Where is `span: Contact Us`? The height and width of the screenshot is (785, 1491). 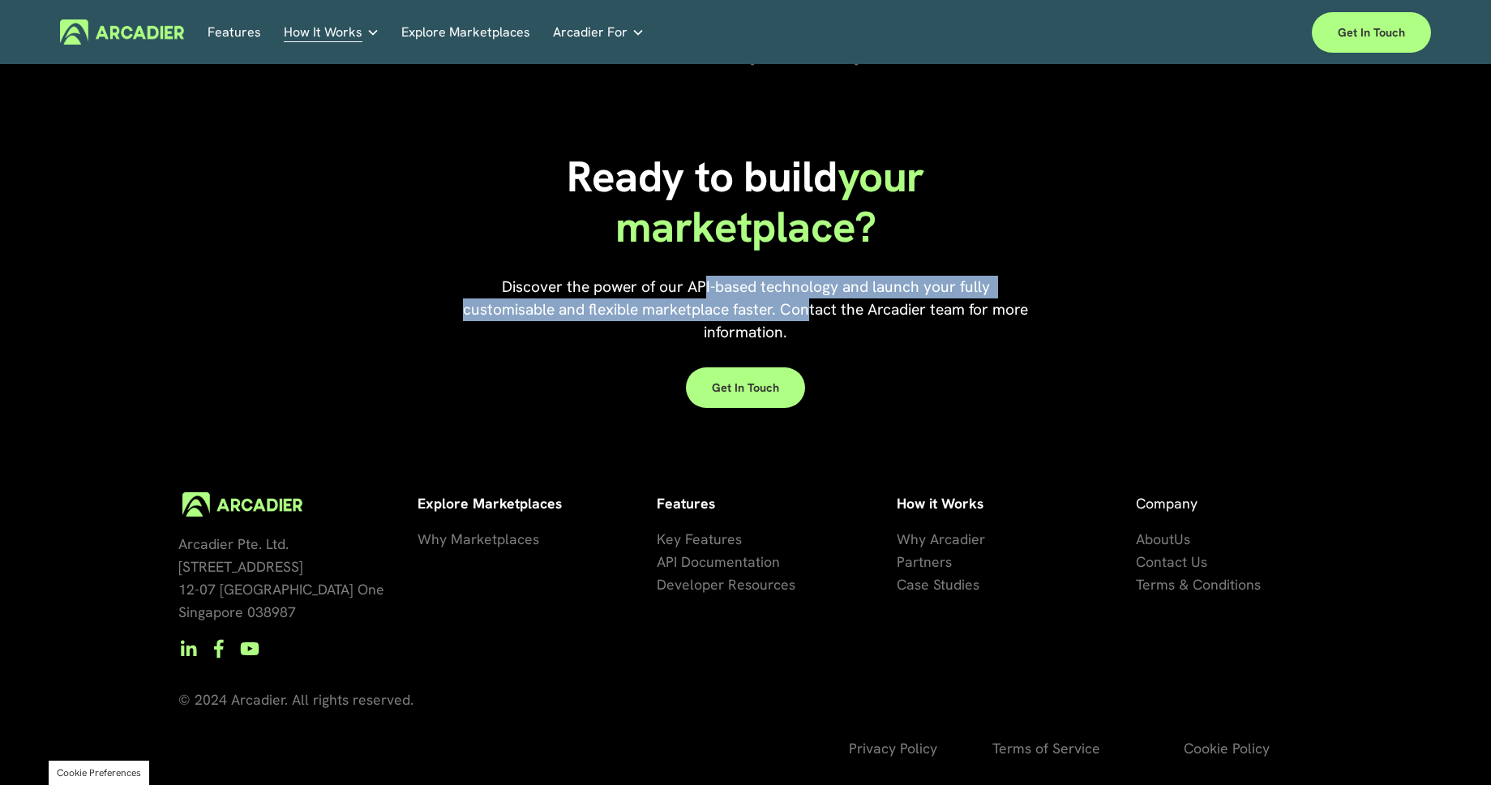 span: Contact Us is located at coordinates (1171, 561).